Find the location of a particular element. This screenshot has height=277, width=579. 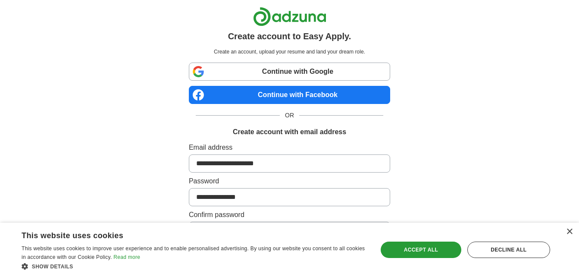

a: Continue with Facebook is located at coordinates (289, 95).